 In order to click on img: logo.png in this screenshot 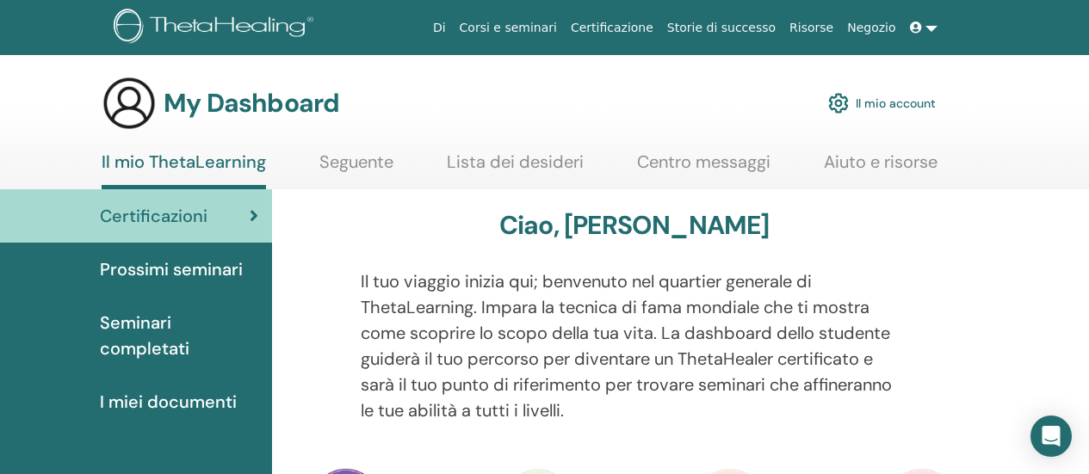, I will do `click(216, 28)`.